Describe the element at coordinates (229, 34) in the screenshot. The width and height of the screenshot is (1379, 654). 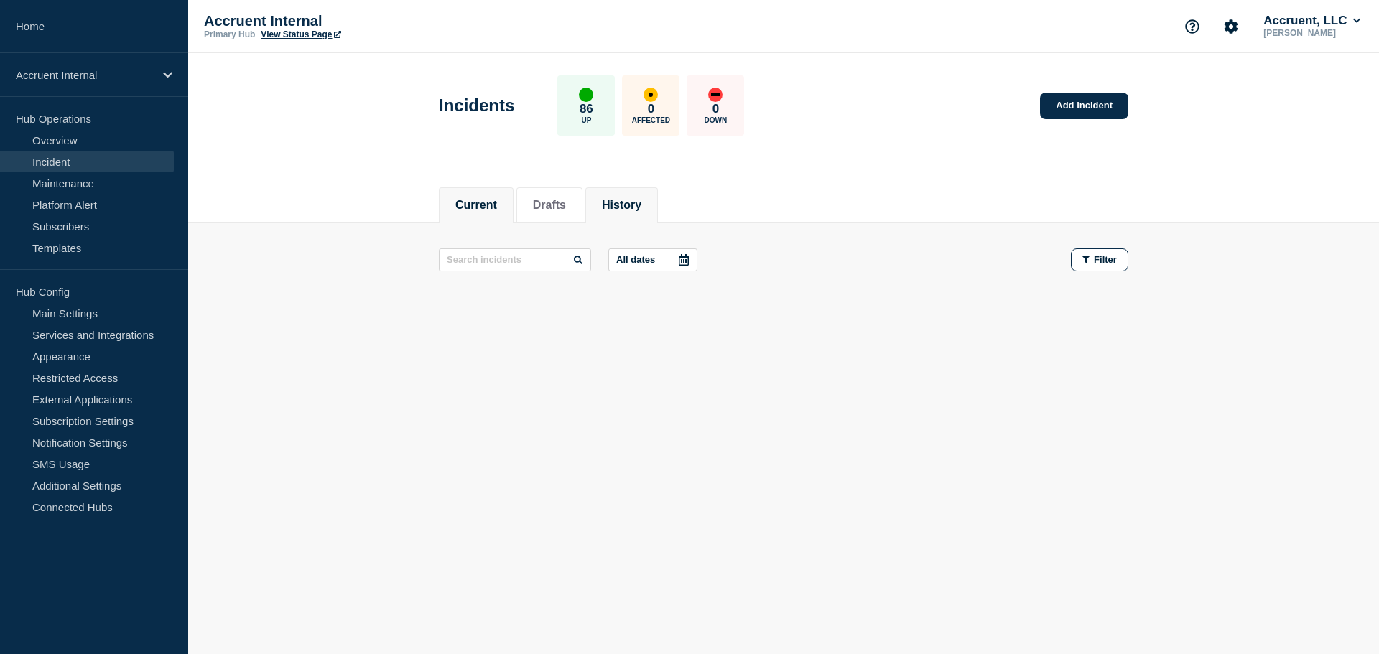
I see `p: Primary Hub` at that location.